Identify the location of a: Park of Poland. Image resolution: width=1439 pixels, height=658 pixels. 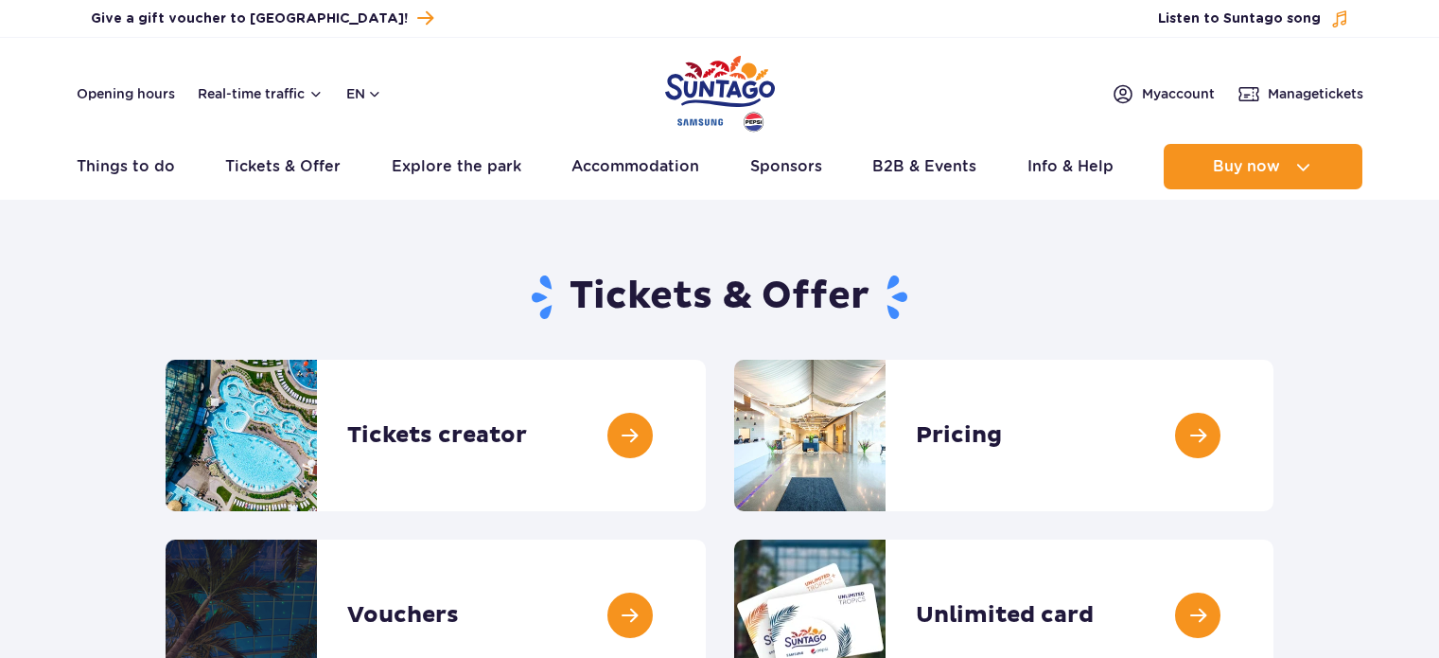
(720, 91).